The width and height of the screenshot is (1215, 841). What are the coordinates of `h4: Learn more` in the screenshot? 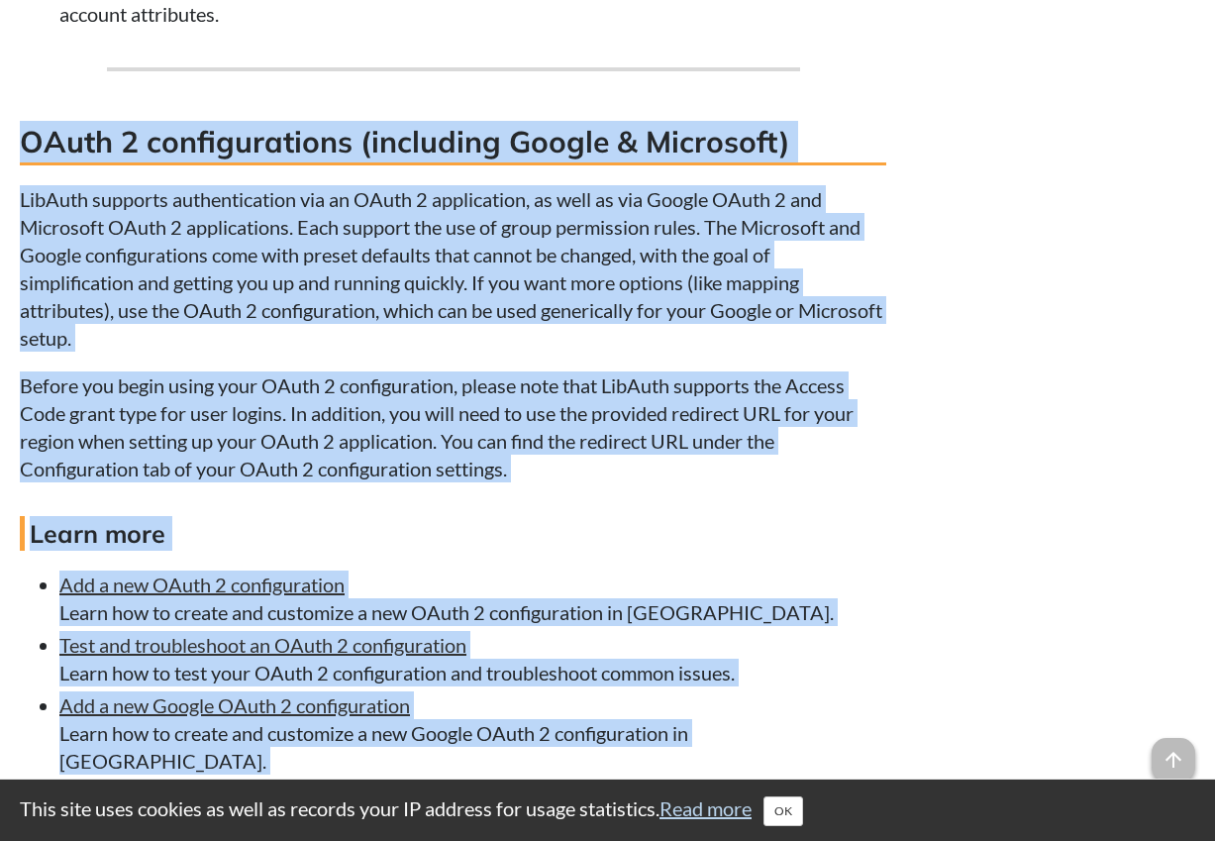 It's located at (453, 533).